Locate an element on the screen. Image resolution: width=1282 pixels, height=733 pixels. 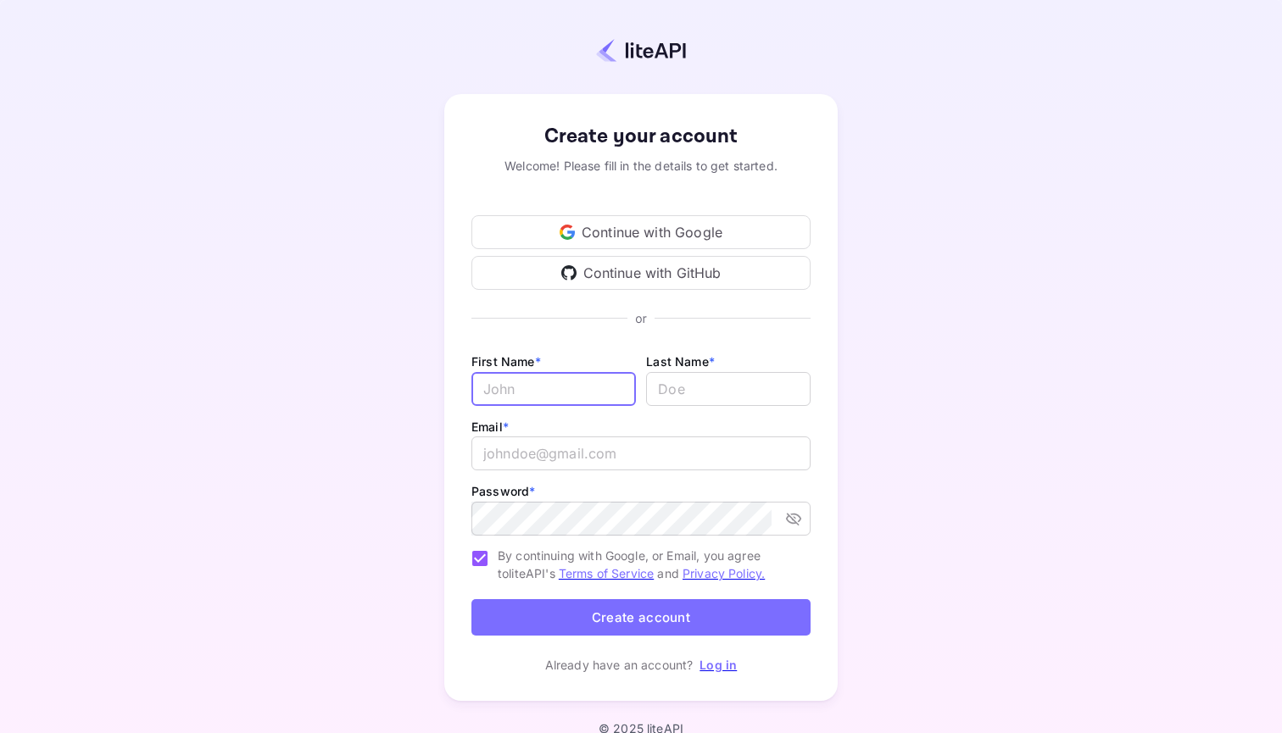
a: Terms of Service is located at coordinates (606, 573).